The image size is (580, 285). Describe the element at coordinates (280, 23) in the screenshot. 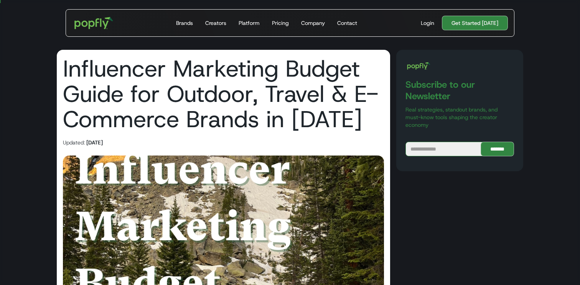

I see `div: Pricing` at that location.